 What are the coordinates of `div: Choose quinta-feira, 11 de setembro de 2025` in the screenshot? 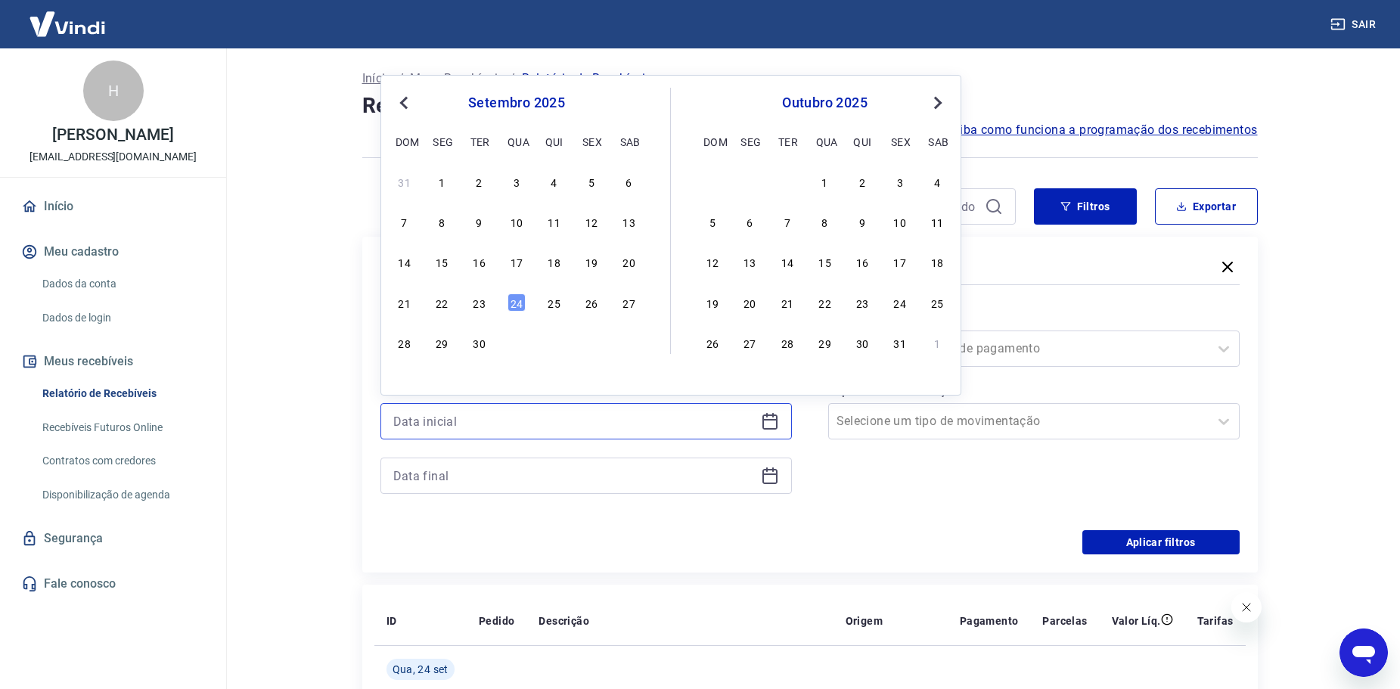 It's located at (555, 222).